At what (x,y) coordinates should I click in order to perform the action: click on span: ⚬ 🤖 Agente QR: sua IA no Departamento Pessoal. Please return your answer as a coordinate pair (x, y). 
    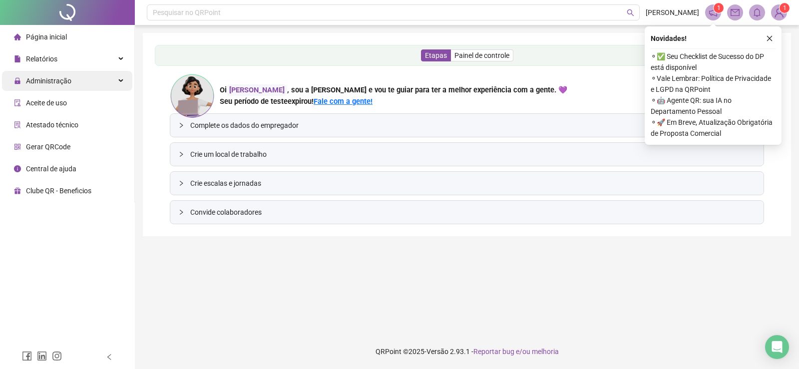
    Looking at the image, I should click on (713, 106).